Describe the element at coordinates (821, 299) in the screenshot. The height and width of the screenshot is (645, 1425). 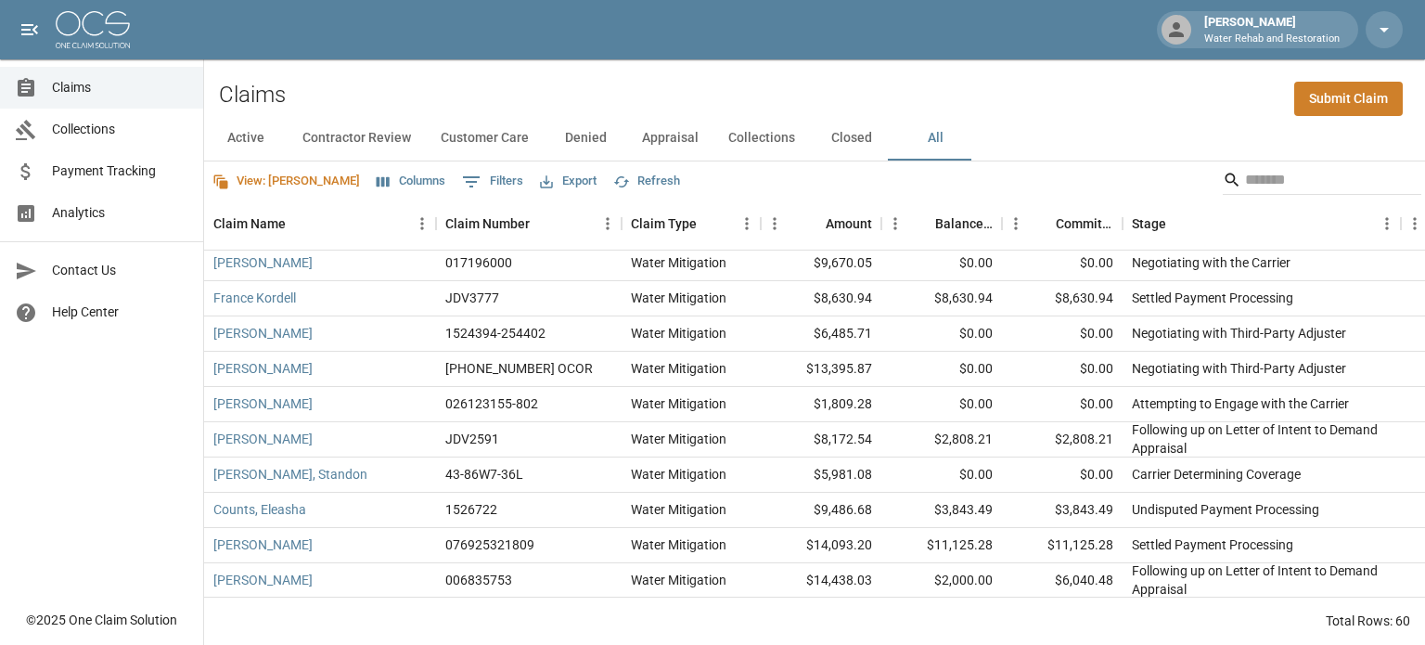
I see `div: $8,630.94` at that location.